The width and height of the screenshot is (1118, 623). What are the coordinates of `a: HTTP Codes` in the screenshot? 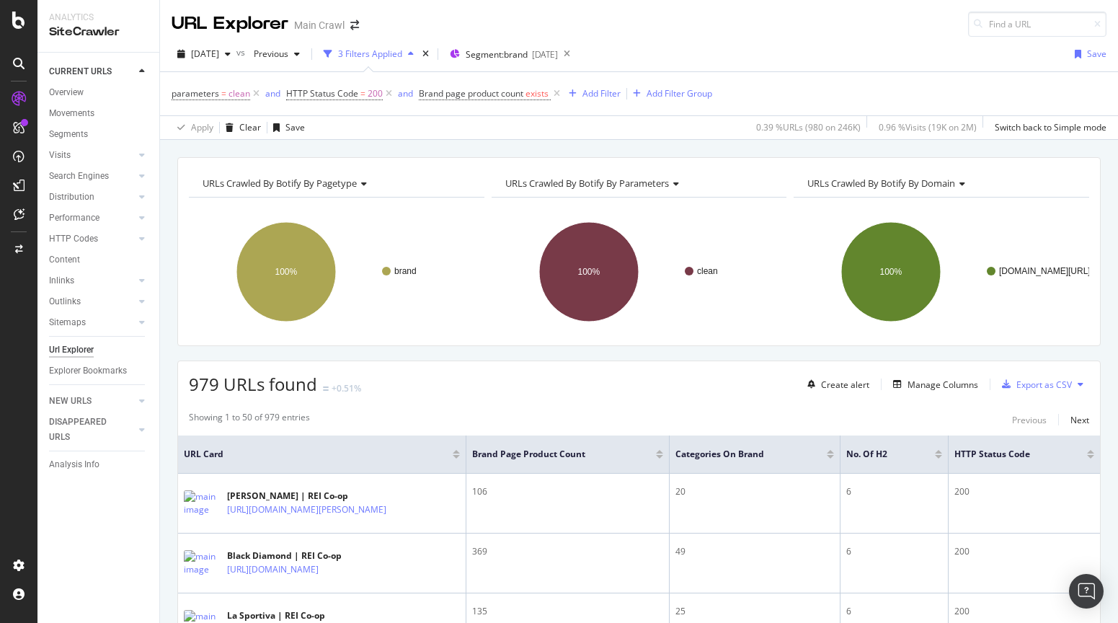 It's located at (92, 239).